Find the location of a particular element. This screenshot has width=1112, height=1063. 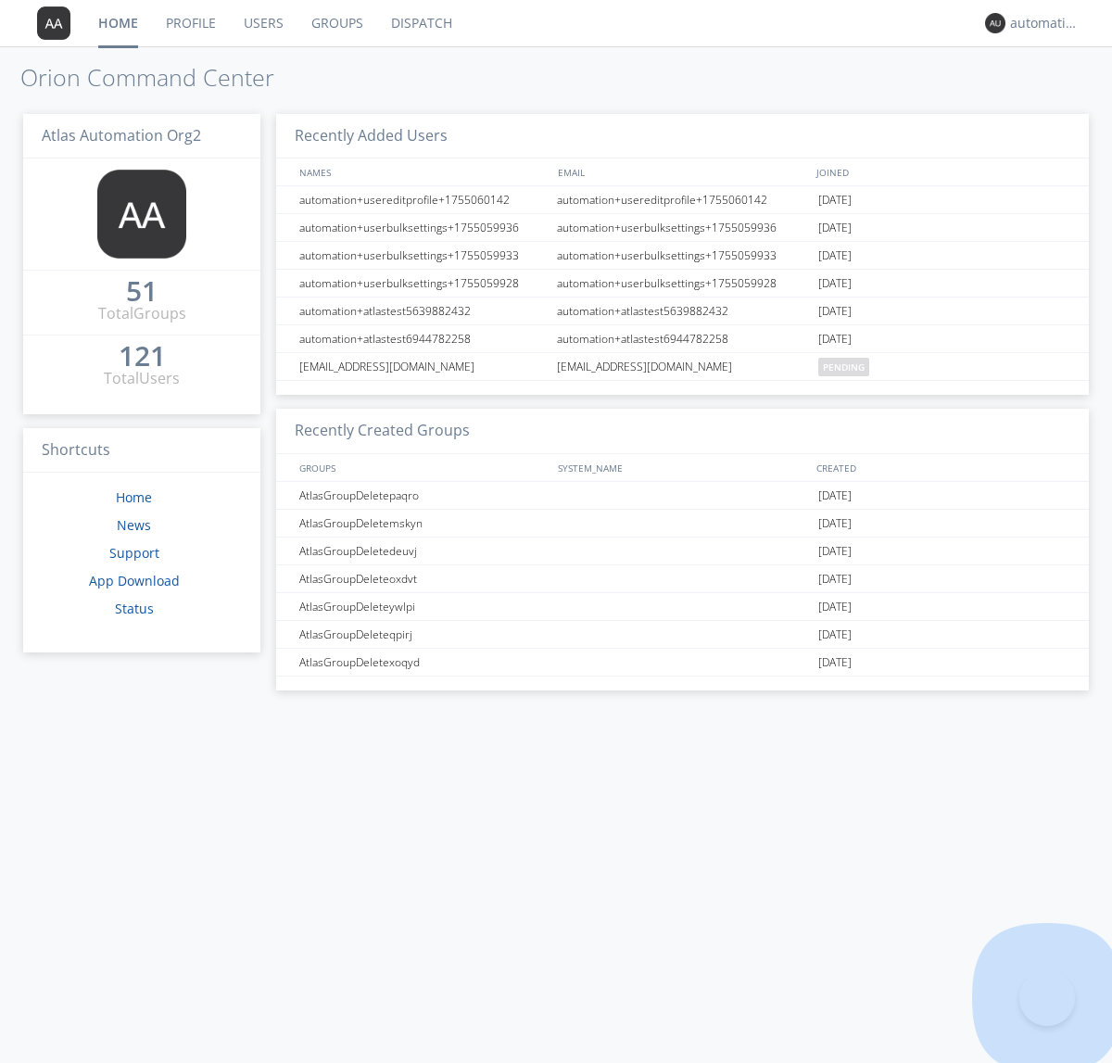

span: Atlas Automation Org2 is located at coordinates (121, 135).